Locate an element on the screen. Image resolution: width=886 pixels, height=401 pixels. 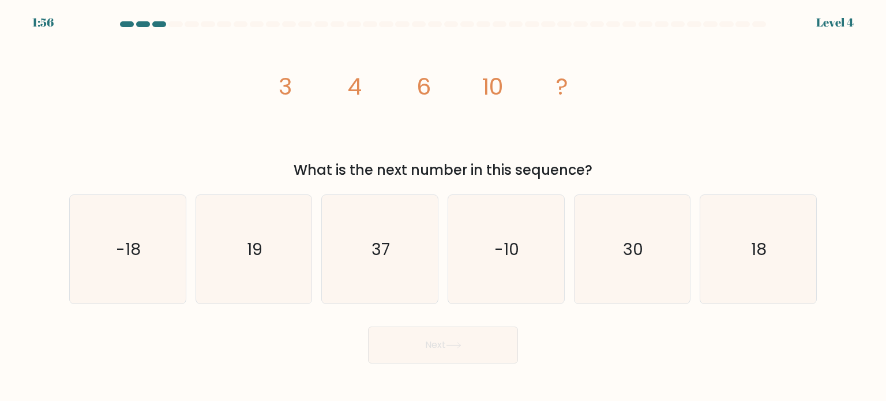
text: -18 is located at coordinates (129, 249).